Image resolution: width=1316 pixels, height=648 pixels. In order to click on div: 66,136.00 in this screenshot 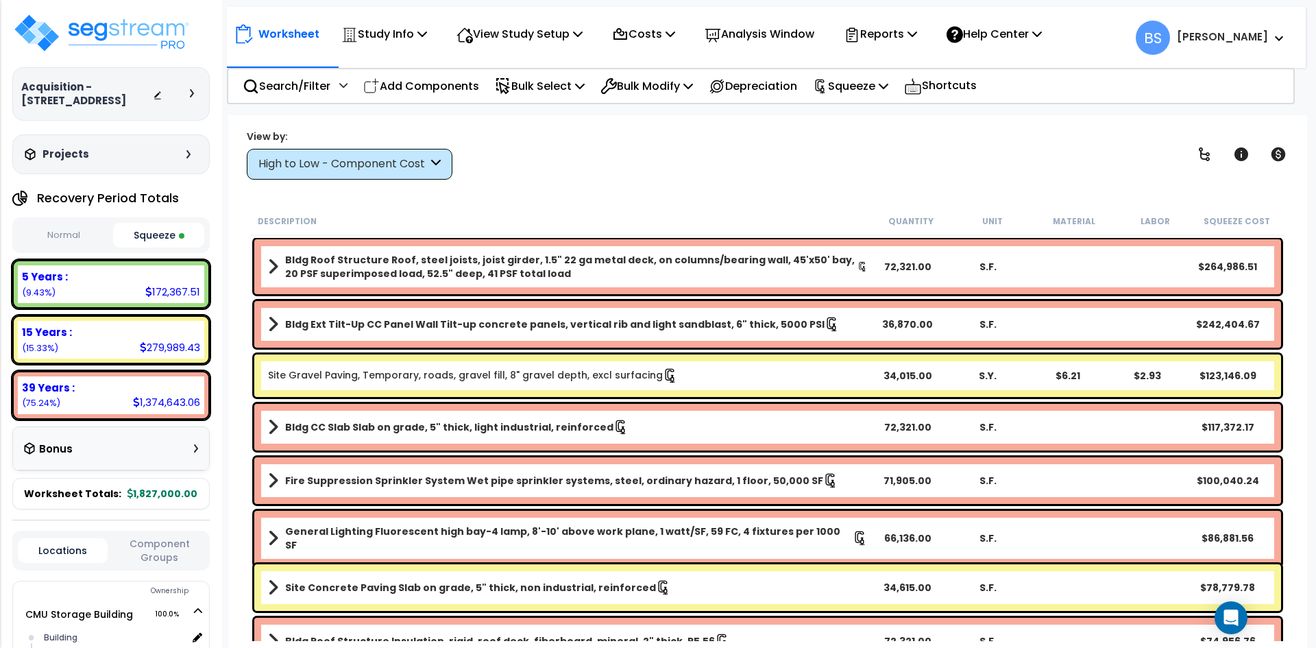, I will do `click(907, 538)`.